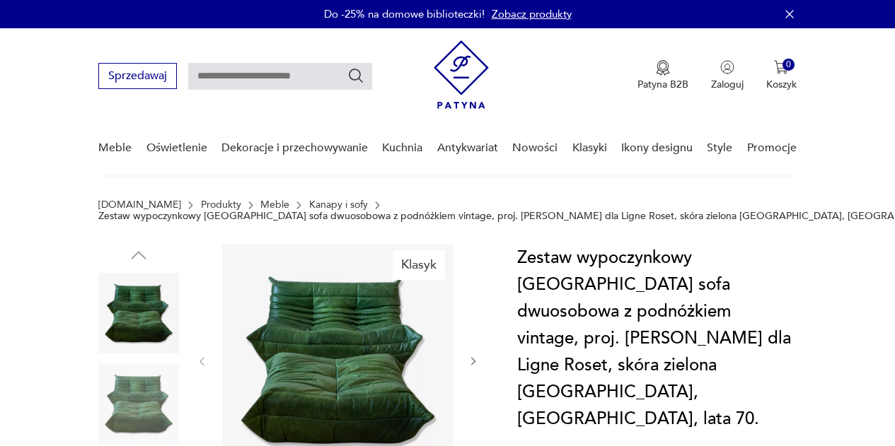 The image size is (895, 446). What do you see at coordinates (727, 84) in the screenshot?
I see `p: Zaloguj` at bounding box center [727, 84].